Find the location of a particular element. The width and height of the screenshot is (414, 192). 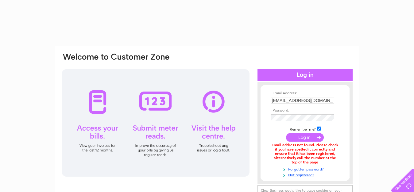

input: Submit is located at coordinates (304, 137).